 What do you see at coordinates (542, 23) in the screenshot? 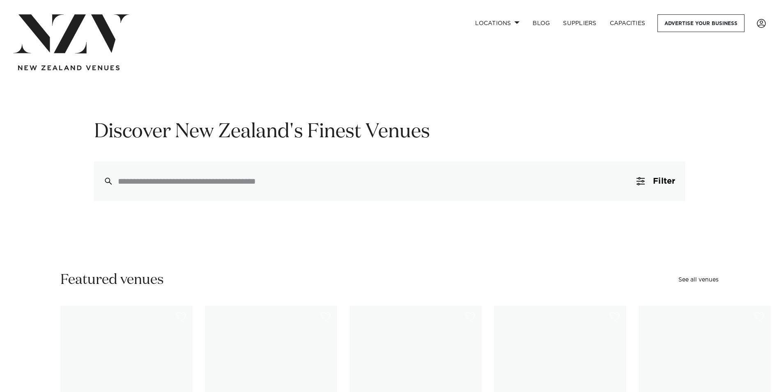
I see `a: BLOG` at bounding box center [542, 23].